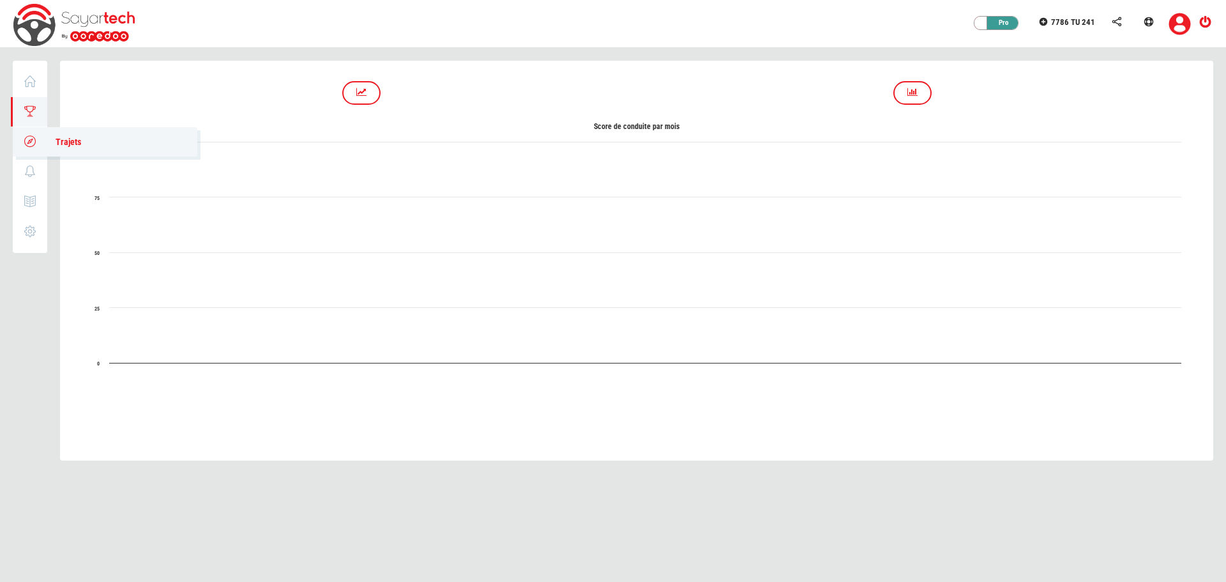 The height and width of the screenshot is (582, 1226). I want to click on div: Pro, so click(1000, 23).